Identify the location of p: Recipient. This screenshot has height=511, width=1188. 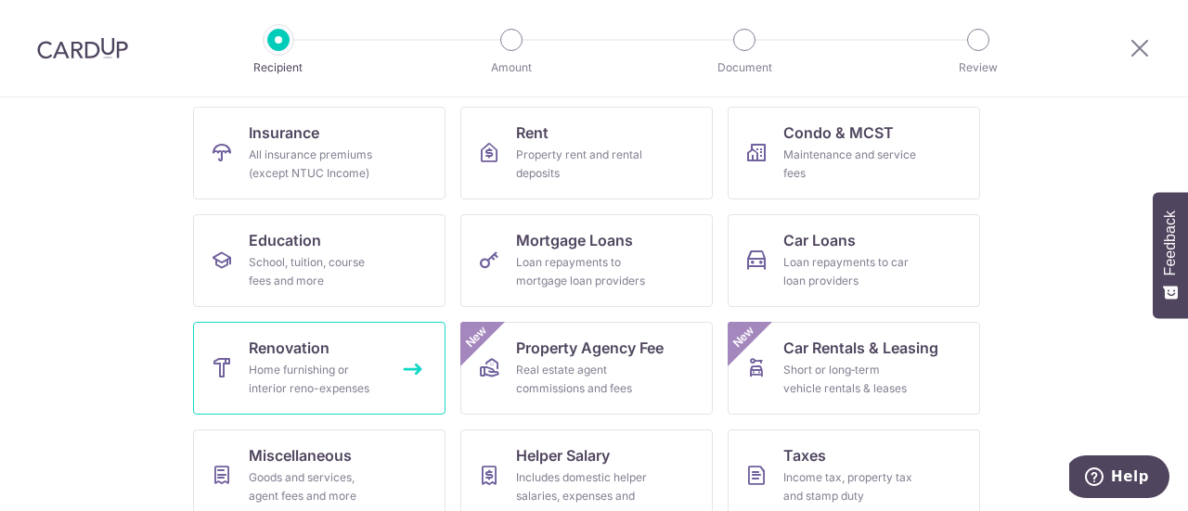
(278, 68).